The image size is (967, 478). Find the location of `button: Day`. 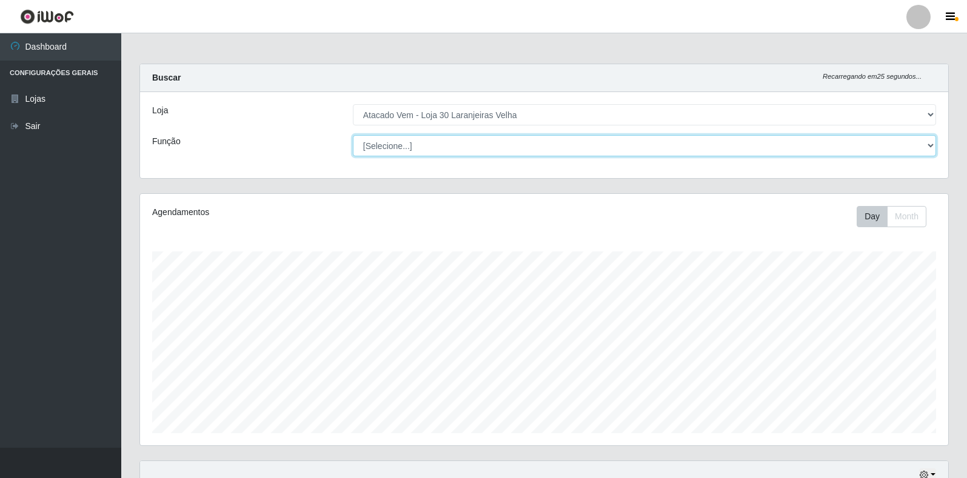

button: Day is located at coordinates (872, 216).